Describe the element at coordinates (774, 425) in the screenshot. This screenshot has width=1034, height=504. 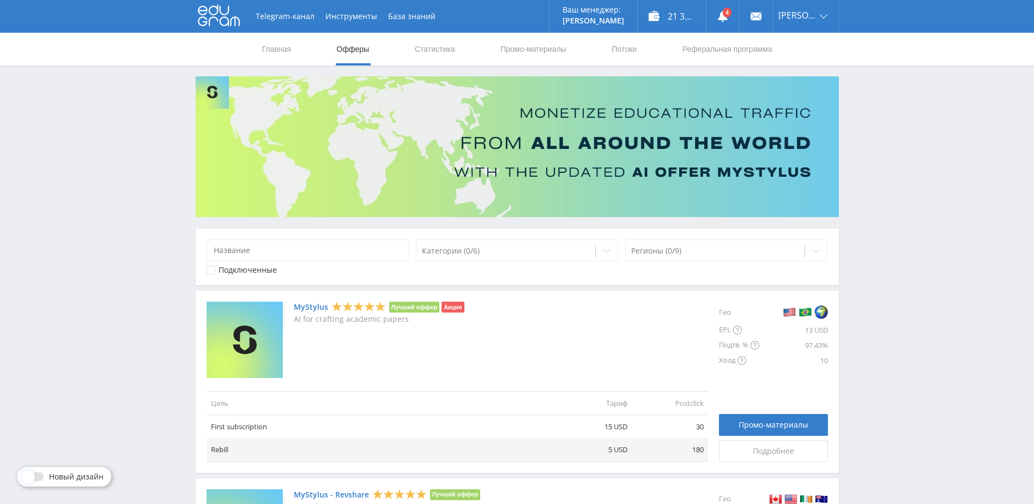
I see `span: Промо-материалы` at that location.